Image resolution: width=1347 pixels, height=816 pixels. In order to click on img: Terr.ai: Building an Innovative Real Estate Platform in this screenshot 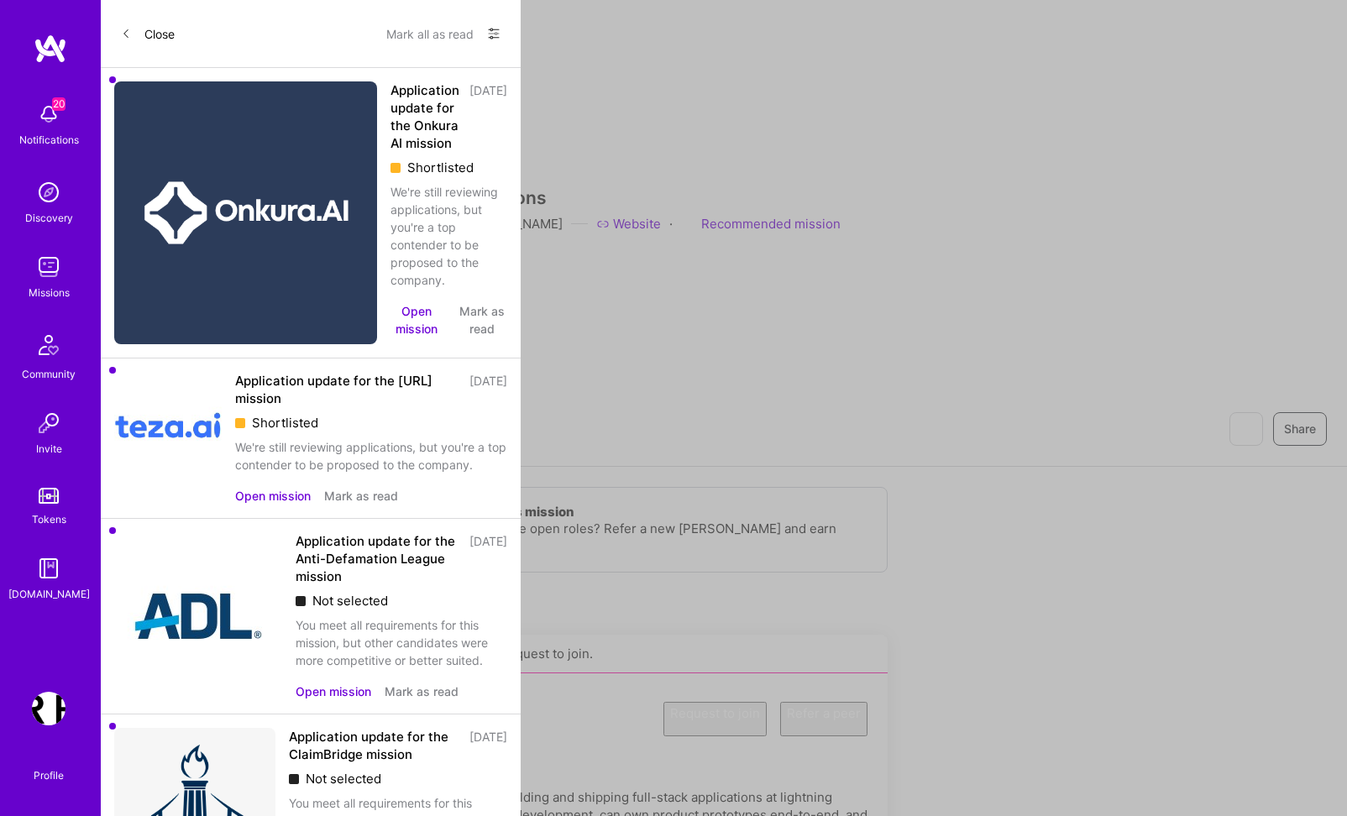, I will do `click(49, 709)`.